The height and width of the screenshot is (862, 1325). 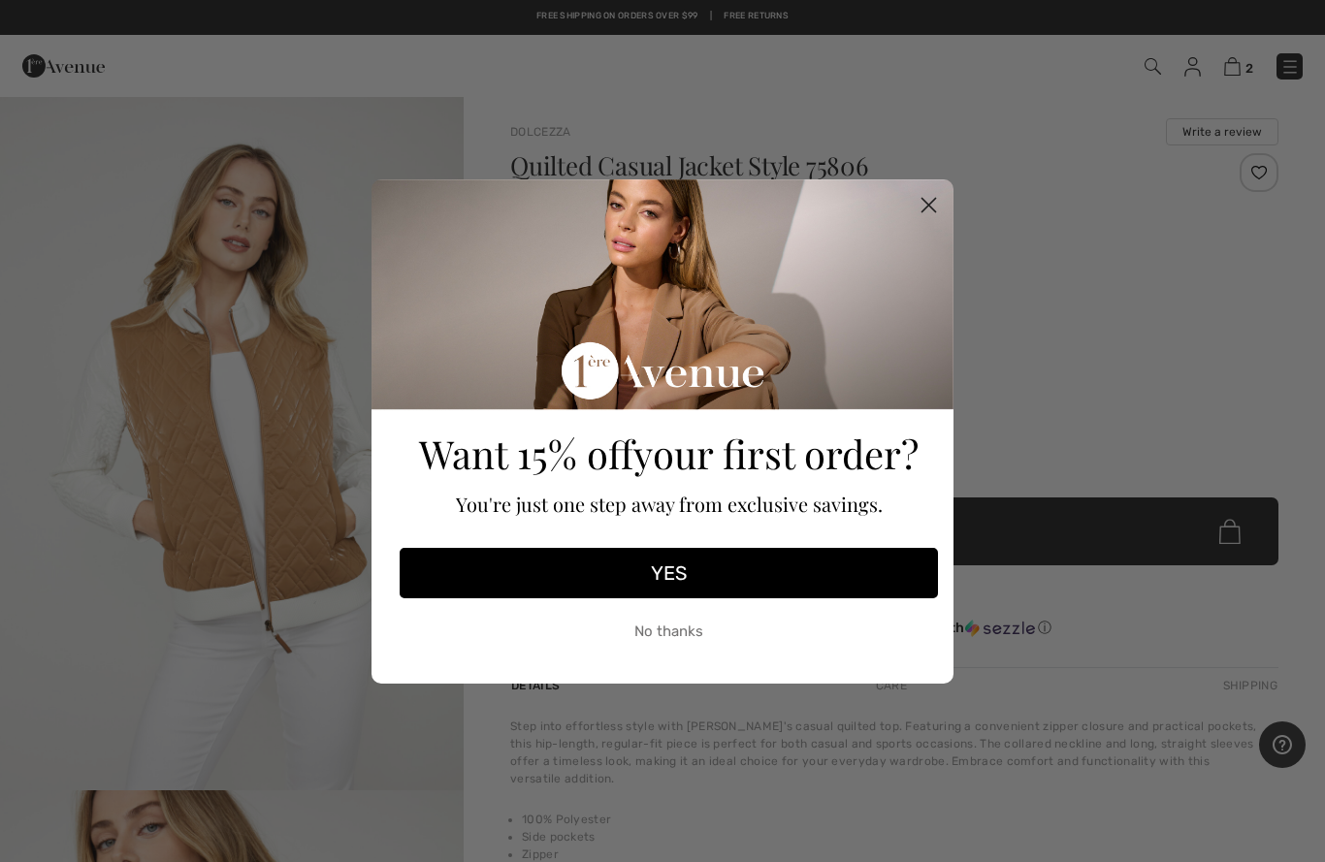 What do you see at coordinates (668, 632) in the screenshot?
I see `button: No thanks` at bounding box center [668, 632].